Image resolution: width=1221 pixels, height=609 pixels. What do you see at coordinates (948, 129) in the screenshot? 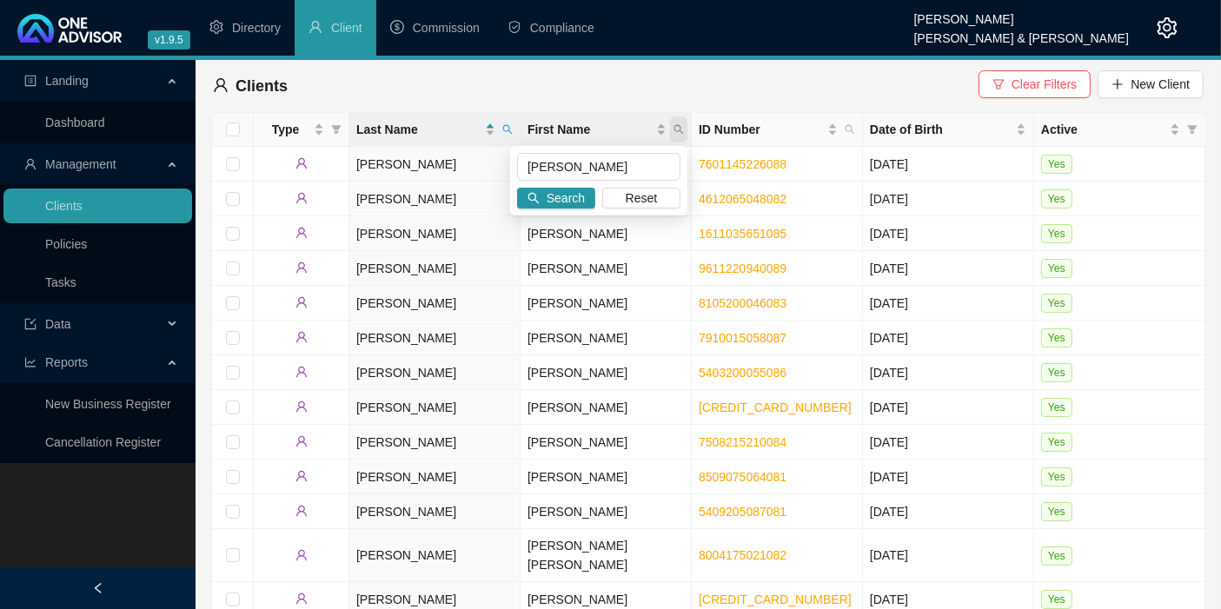
I see `th: Date of Birth` at bounding box center [948, 129].